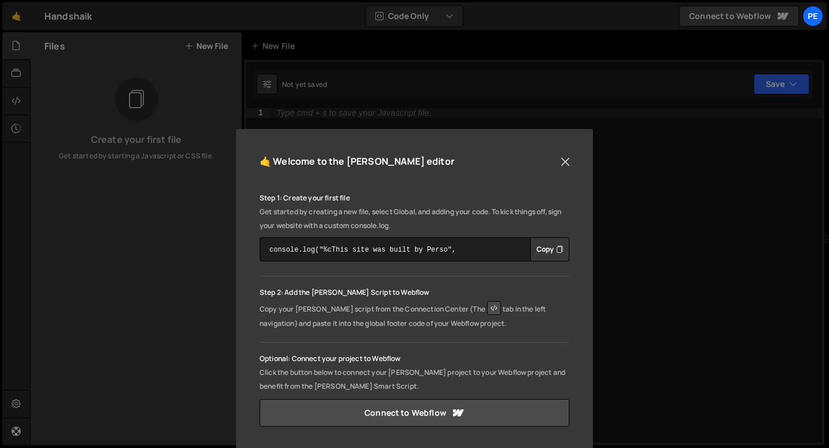 This screenshot has width=829, height=448. I want to click on button: Copy, so click(550, 249).